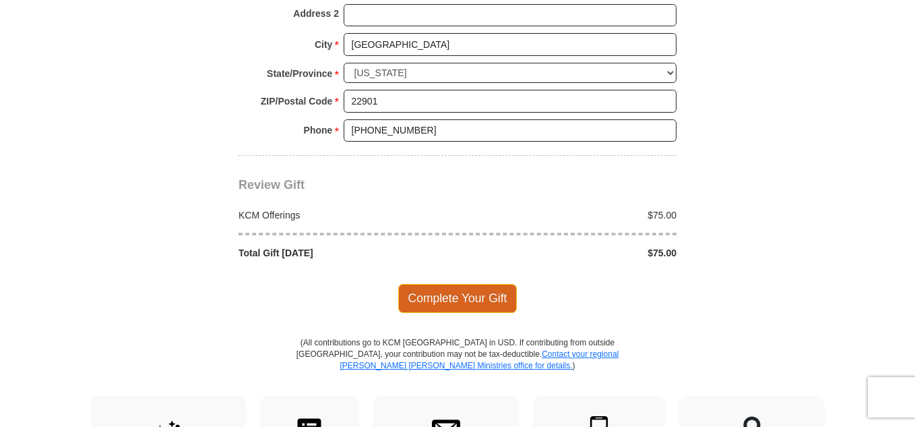  I want to click on strong: Phone, so click(318, 130).